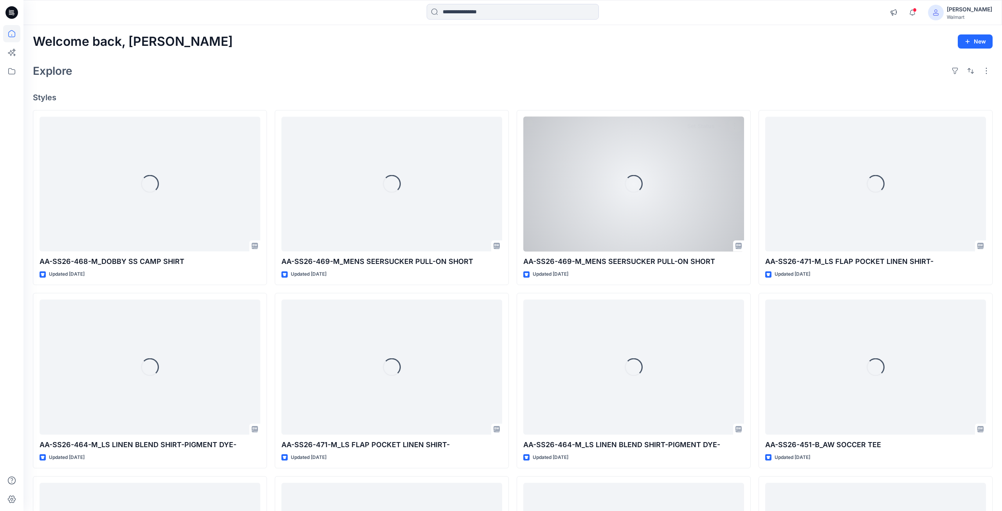 This screenshot has height=511, width=1002. What do you see at coordinates (52, 71) in the screenshot?
I see `h2: Explore` at bounding box center [52, 71].